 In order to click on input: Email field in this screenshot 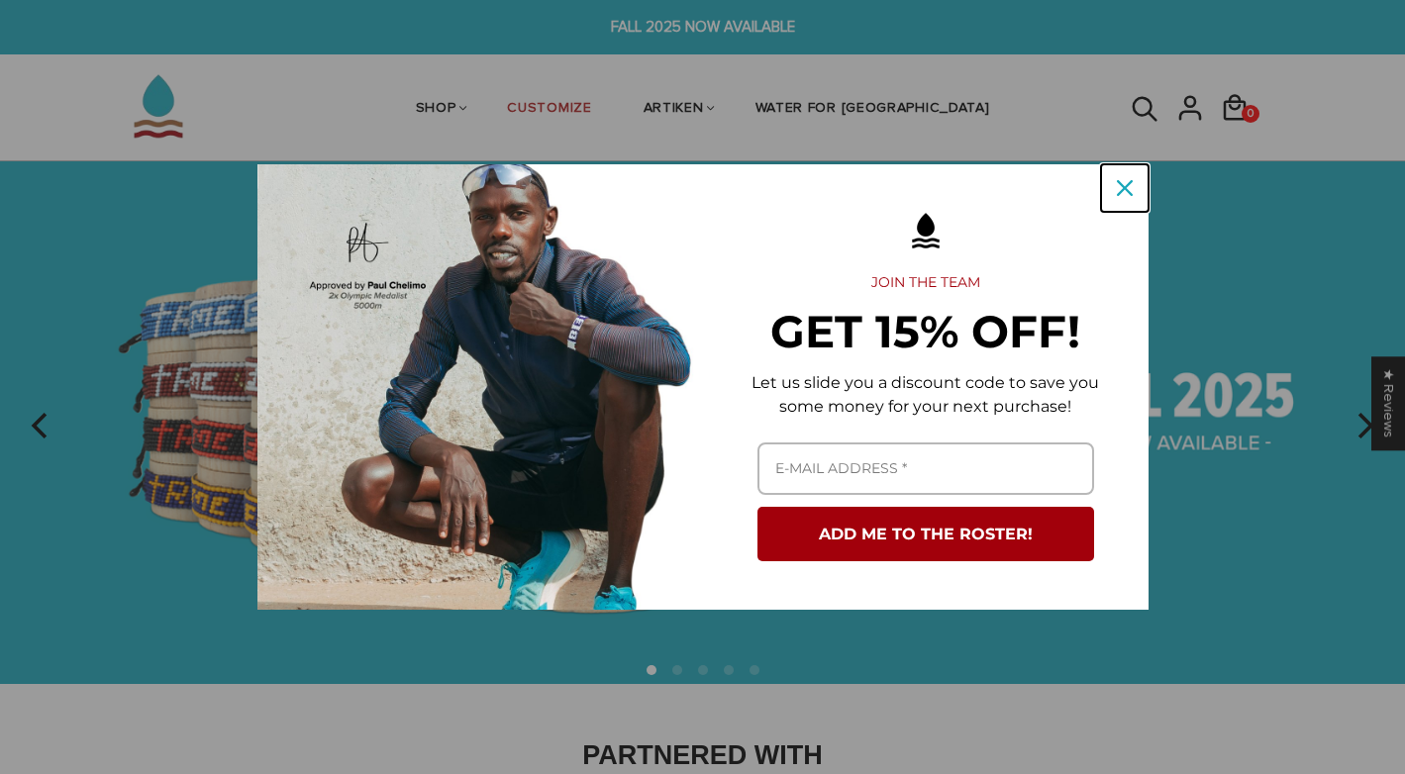, I will do `click(926, 468)`.